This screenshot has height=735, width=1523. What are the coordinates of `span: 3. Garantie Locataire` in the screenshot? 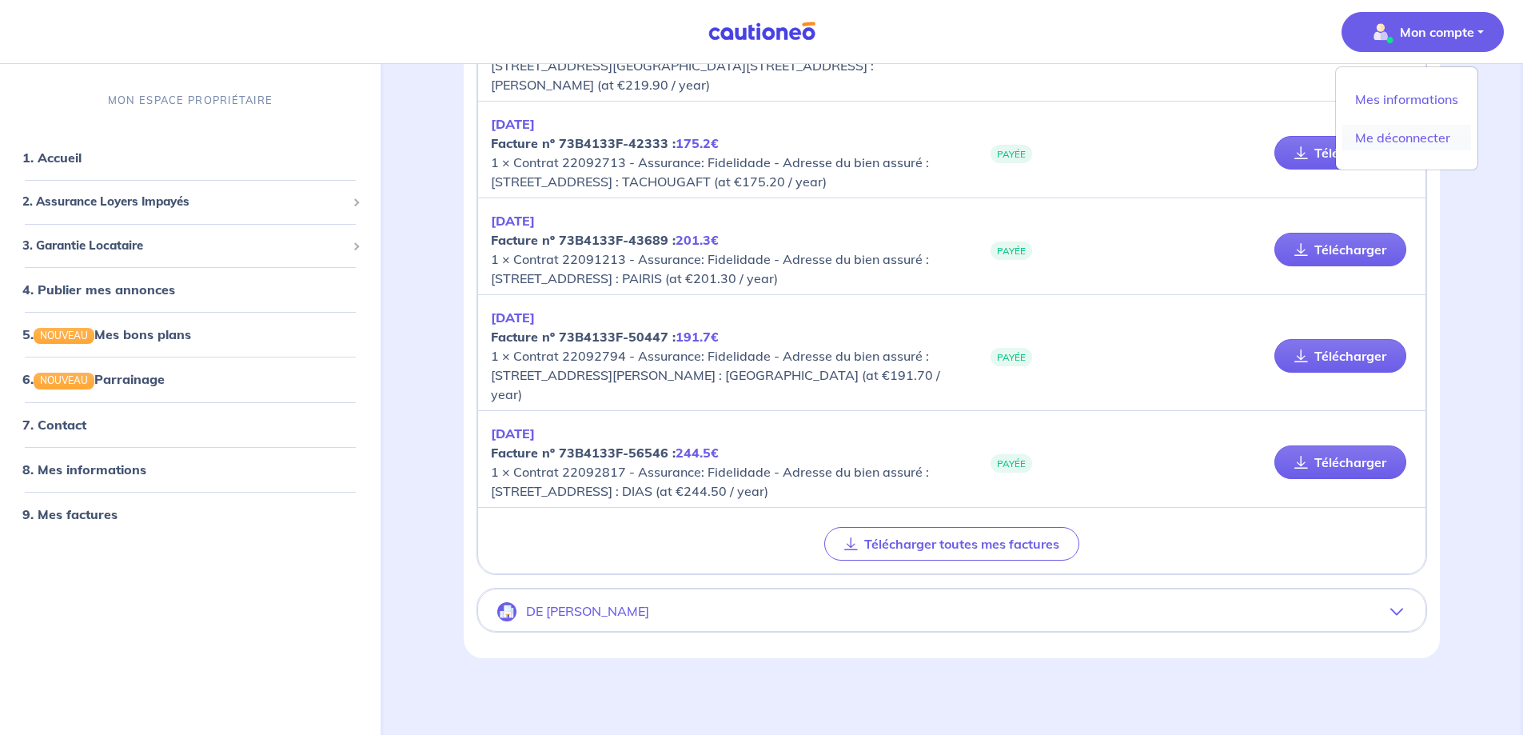 It's located at (184, 245).